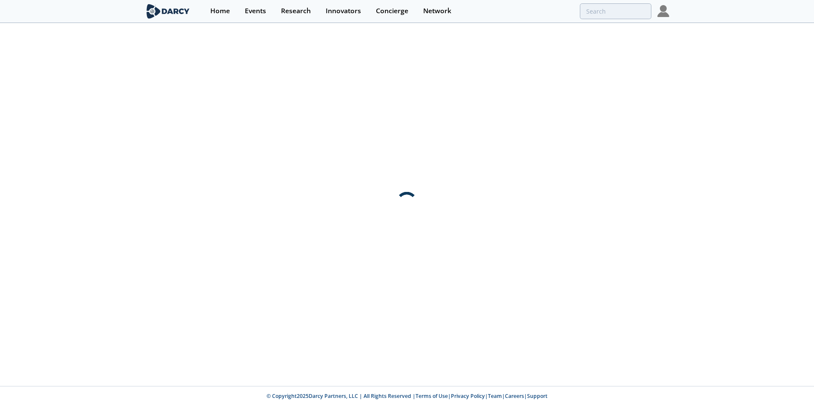 The image size is (814, 406). What do you see at coordinates (220, 11) in the screenshot?
I see `div: Home` at bounding box center [220, 11].